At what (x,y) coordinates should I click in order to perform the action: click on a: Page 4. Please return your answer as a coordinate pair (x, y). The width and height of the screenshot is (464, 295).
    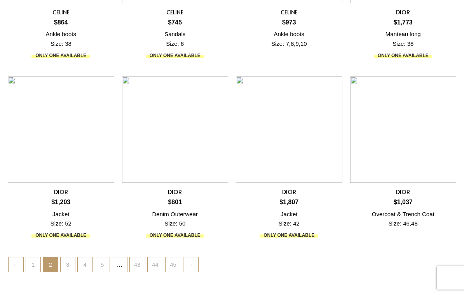
    Looking at the image, I should click on (85, 265).